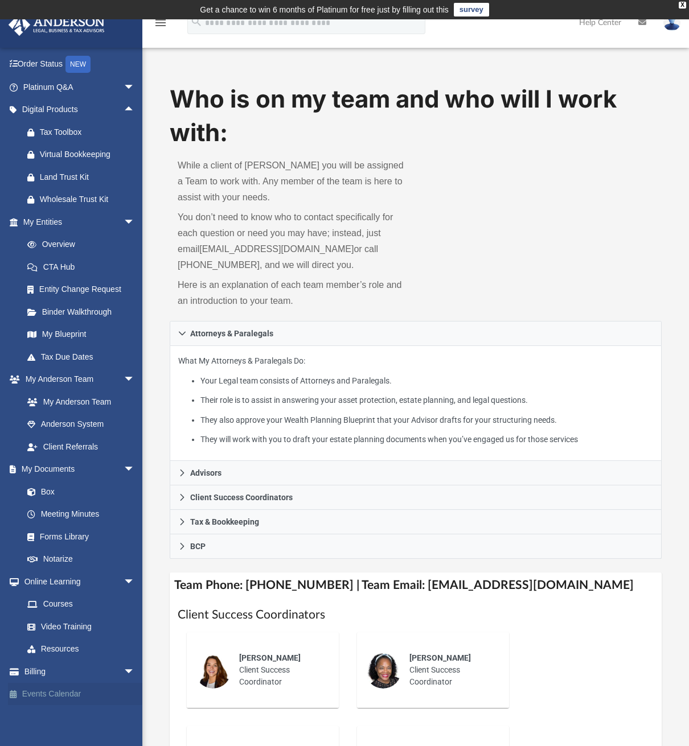 The image size is (689, 746). I want to click on a: My Anderson Team, so click(78, 402).